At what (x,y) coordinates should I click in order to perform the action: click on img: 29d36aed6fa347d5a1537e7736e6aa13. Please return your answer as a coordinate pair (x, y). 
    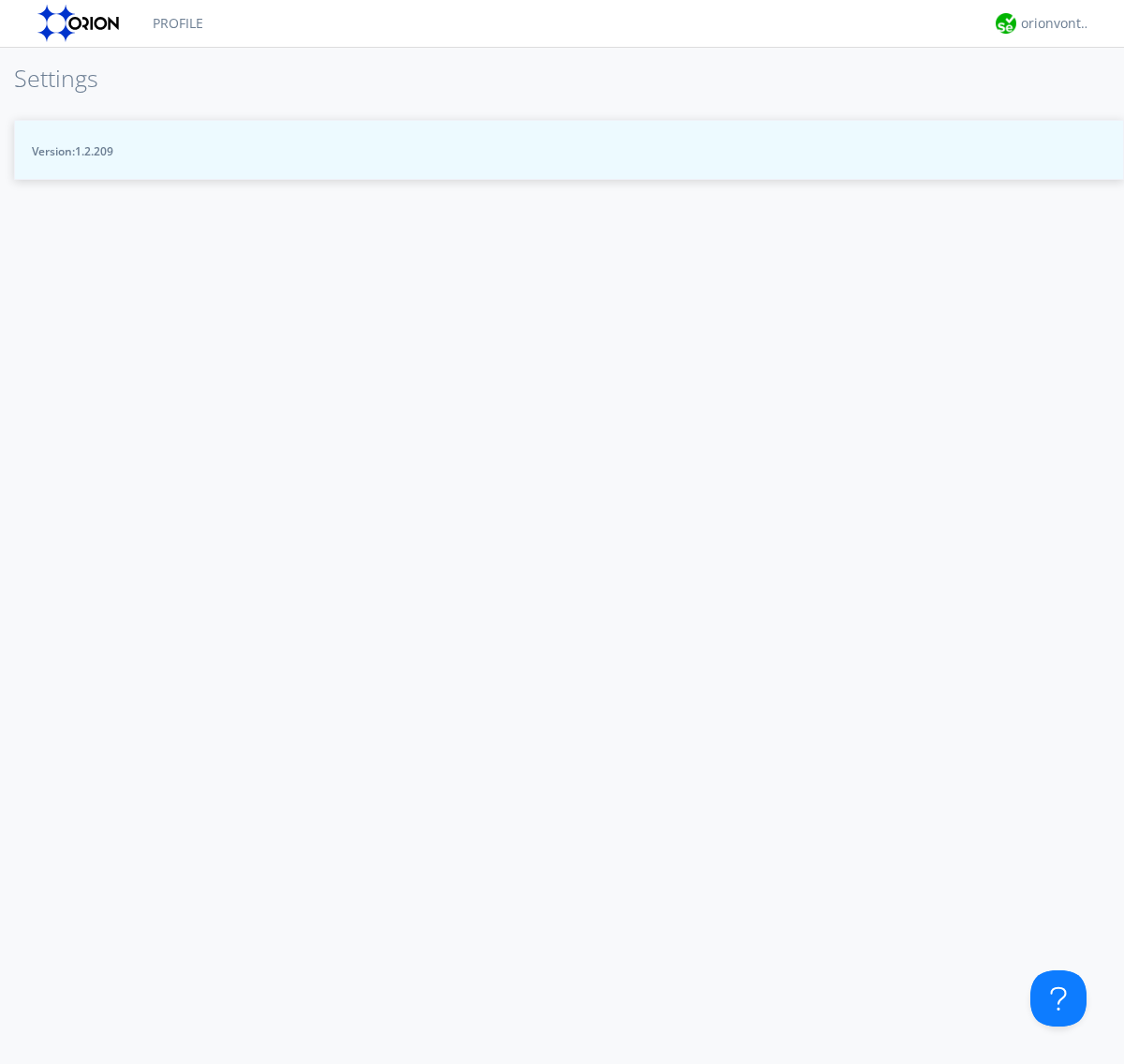
    Looking at the image, I should click on (1006, 23).